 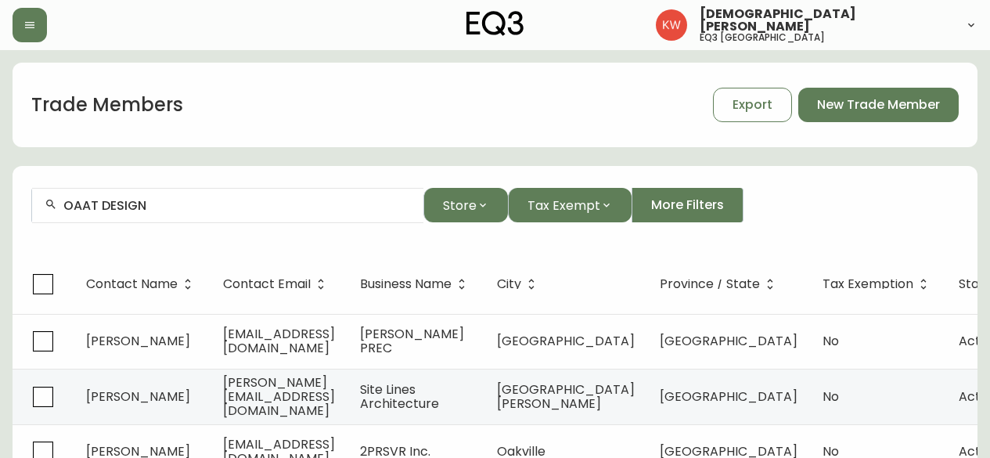 I want to click on button: New Trade Member, so click(x=878, y=105).